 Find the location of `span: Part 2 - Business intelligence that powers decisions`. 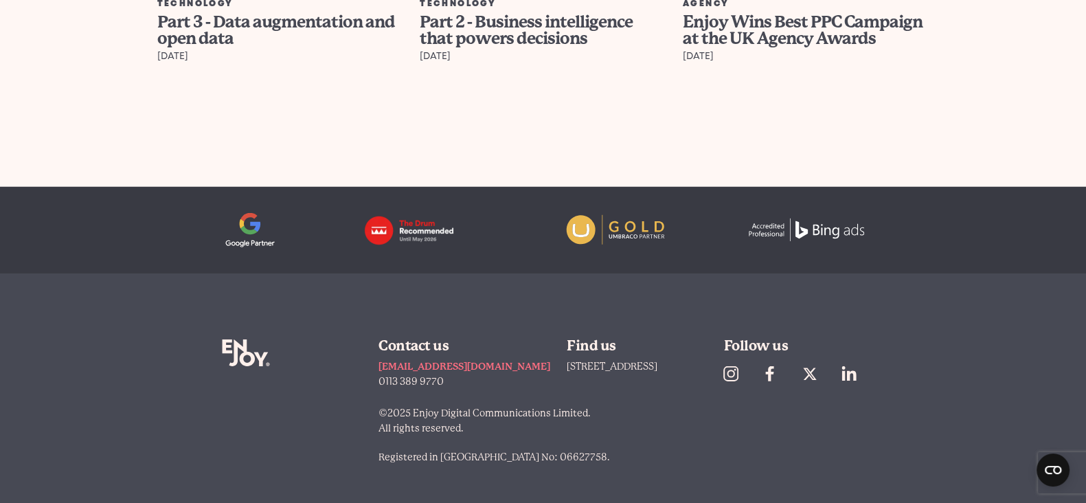

span: Part 2 - Business intelligence that powers decisions is located at coordinates (526, 30).